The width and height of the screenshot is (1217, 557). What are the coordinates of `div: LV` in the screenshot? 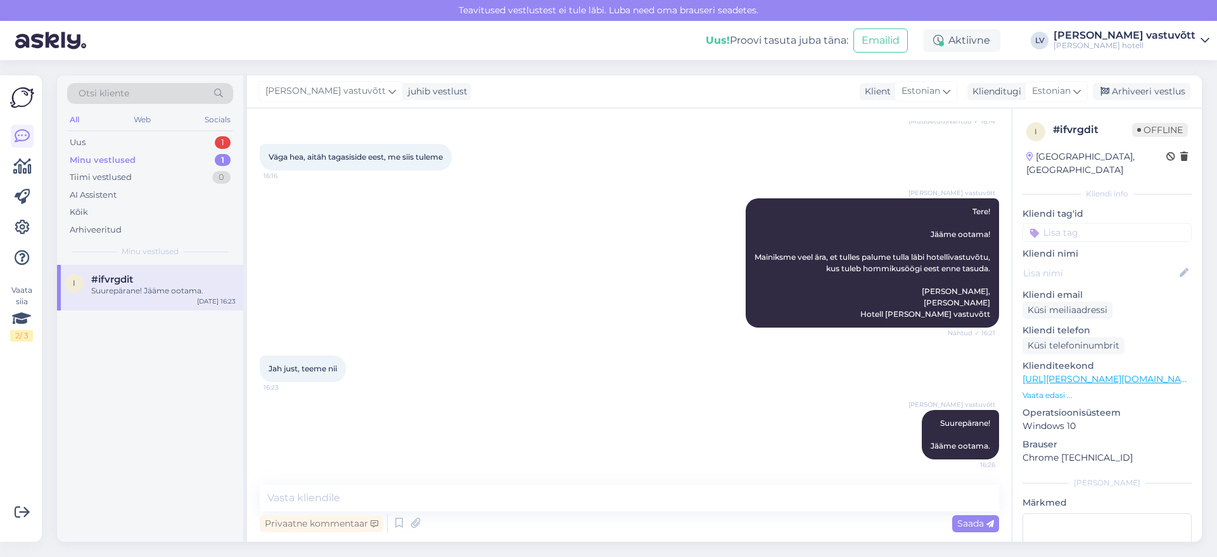 It's located at (1039, 41).